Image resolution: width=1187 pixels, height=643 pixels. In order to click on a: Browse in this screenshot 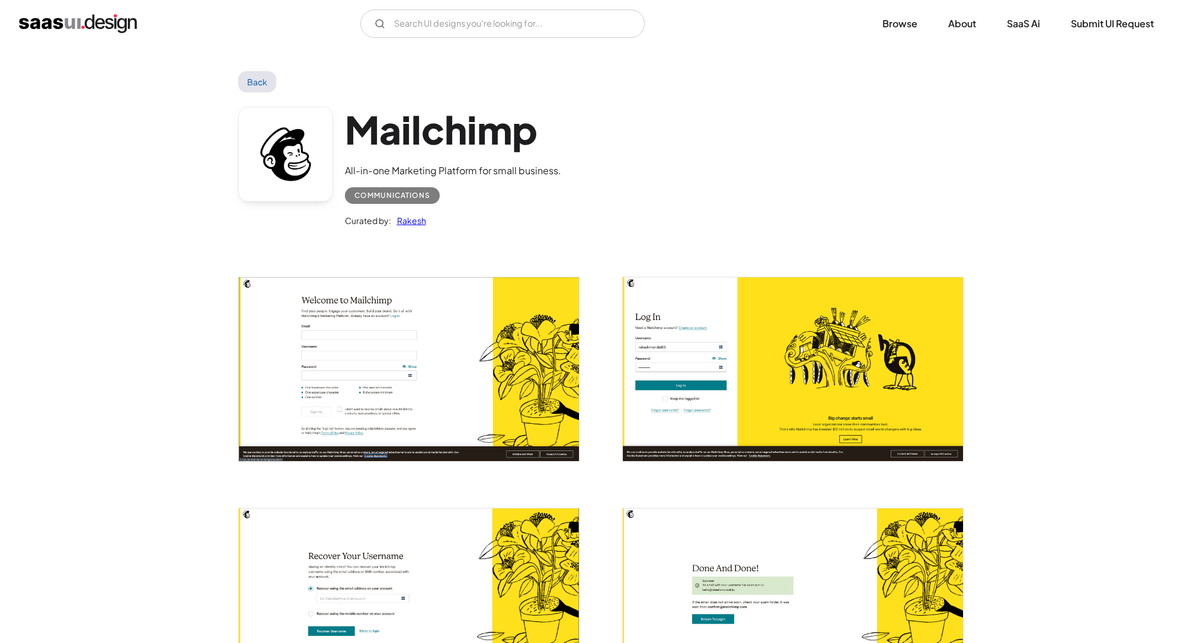, I will do `click(899, 24)`.